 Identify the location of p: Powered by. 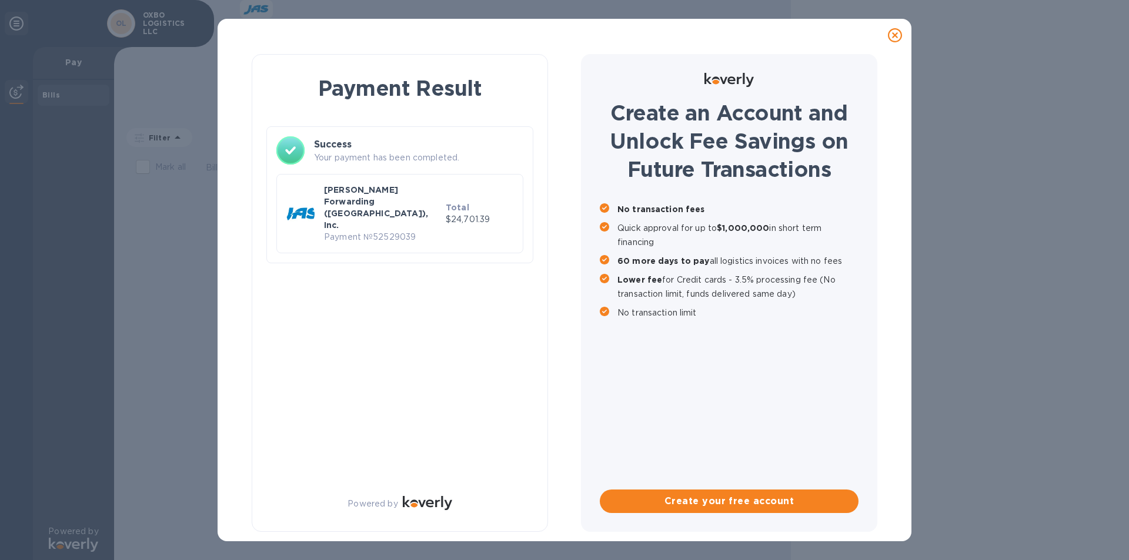
(372, 504).